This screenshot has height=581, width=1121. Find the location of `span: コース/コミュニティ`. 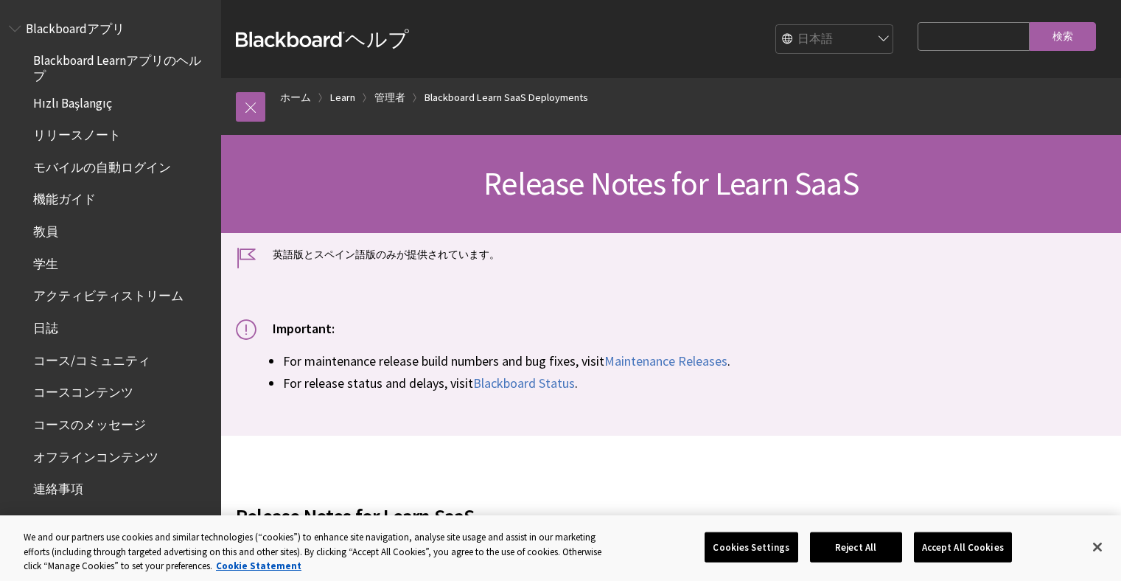

span: コース/コミュニティ is located at coordinates (91, 357).